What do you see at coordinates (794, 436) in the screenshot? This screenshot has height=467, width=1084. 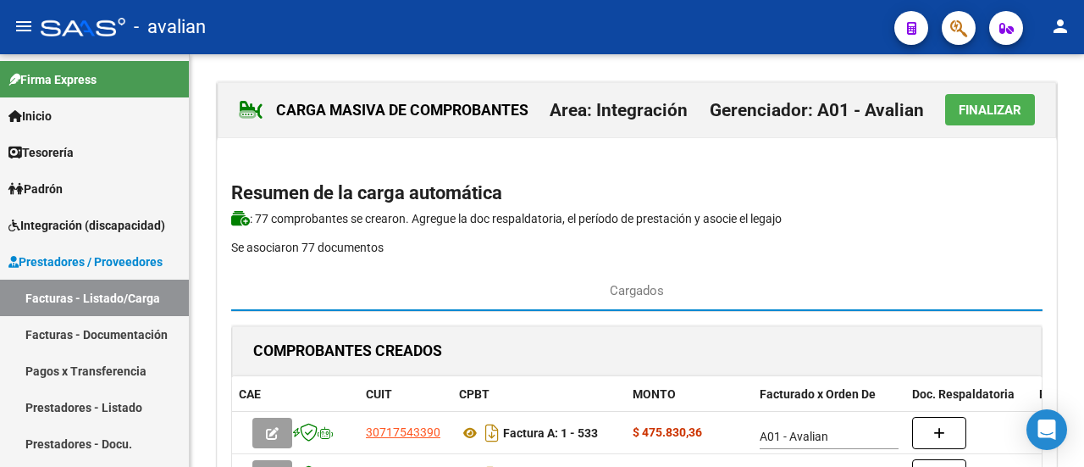 I see `span: A01 - Avalian` at bounding box center [794, 436].